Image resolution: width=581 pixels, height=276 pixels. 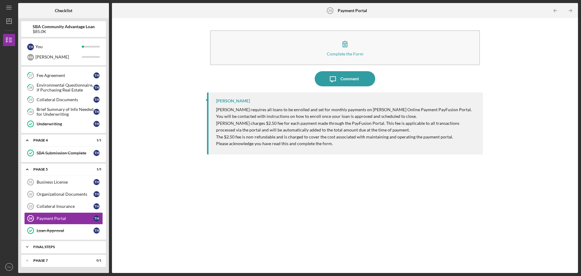 I want to click on button: Comment, so click(x=345, y=79).